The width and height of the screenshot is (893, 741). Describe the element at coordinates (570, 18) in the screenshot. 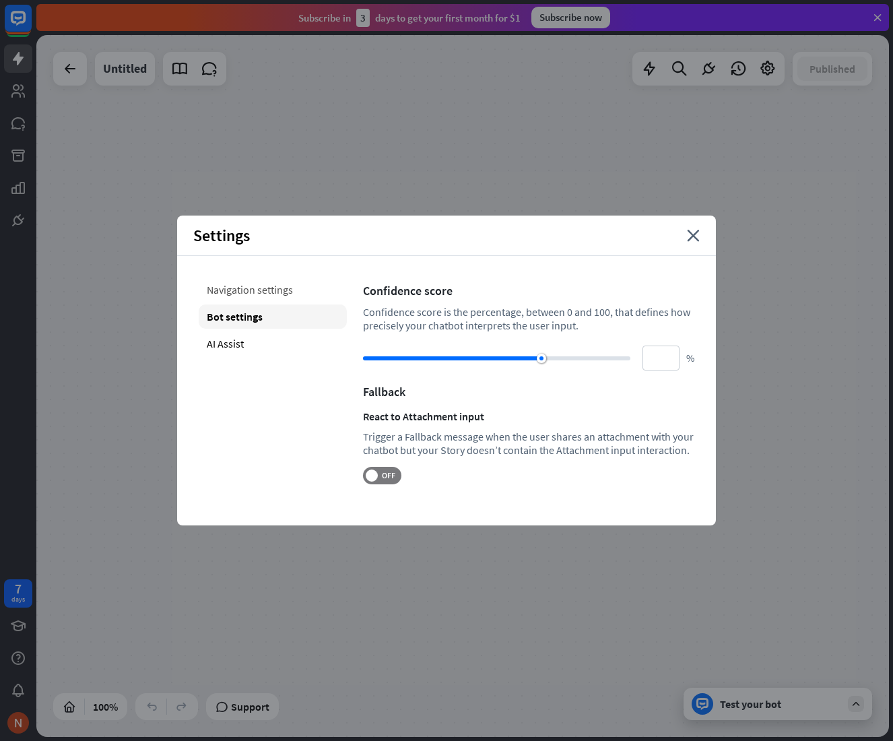

I see `div: Subscribe now` at that location.